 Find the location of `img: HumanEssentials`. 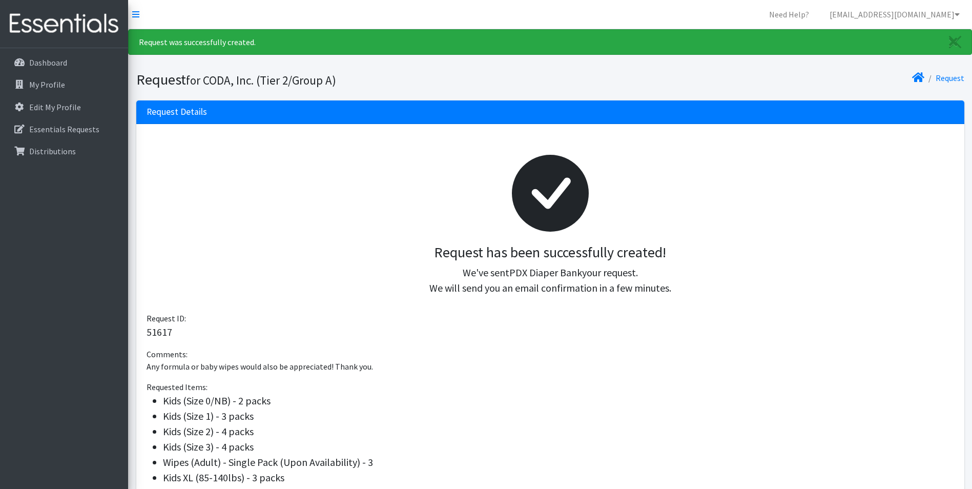

img: HumanEssentials is located at coordinates (64, 24).